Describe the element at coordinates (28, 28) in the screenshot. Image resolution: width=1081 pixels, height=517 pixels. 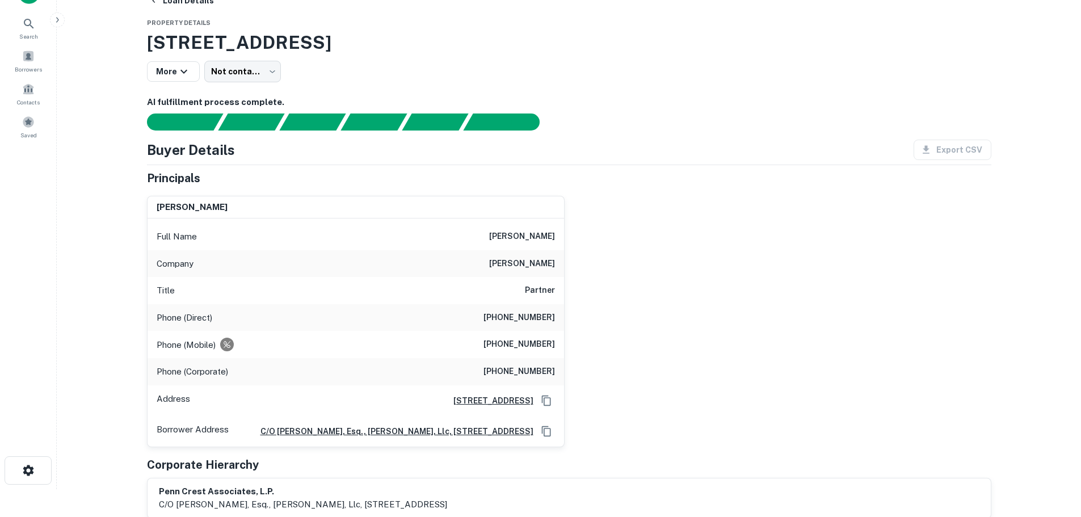
I see `div: Search` at that location.